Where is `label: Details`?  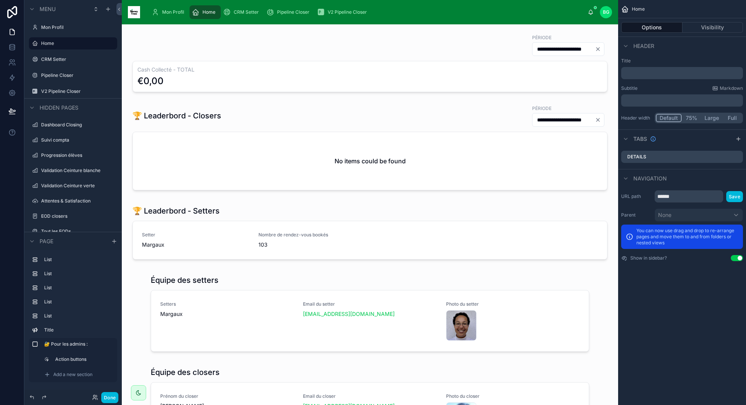
label: Details is located at coordinates (637, 157).